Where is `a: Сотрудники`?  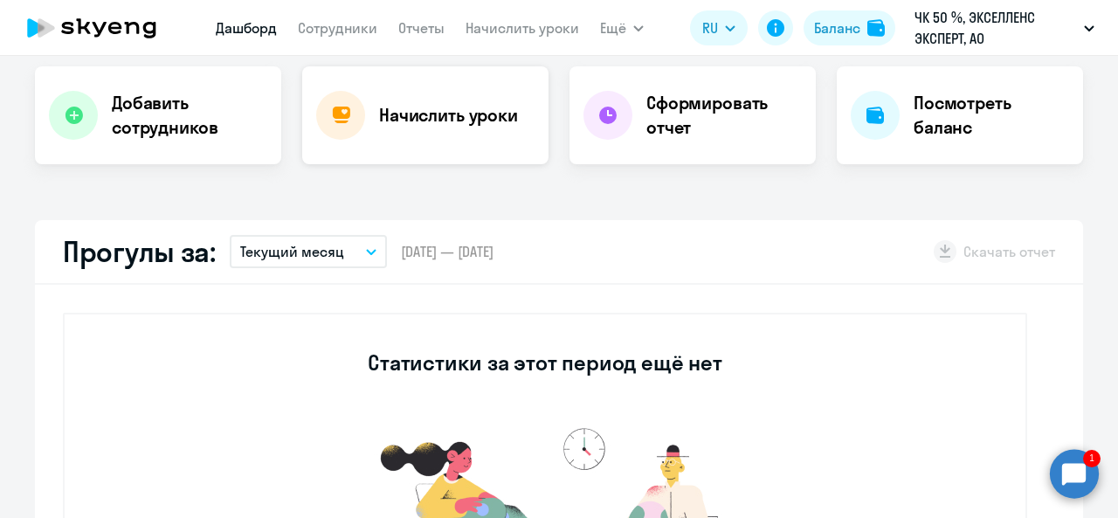 a: Сотрудники is located at coordinates (337, 28).